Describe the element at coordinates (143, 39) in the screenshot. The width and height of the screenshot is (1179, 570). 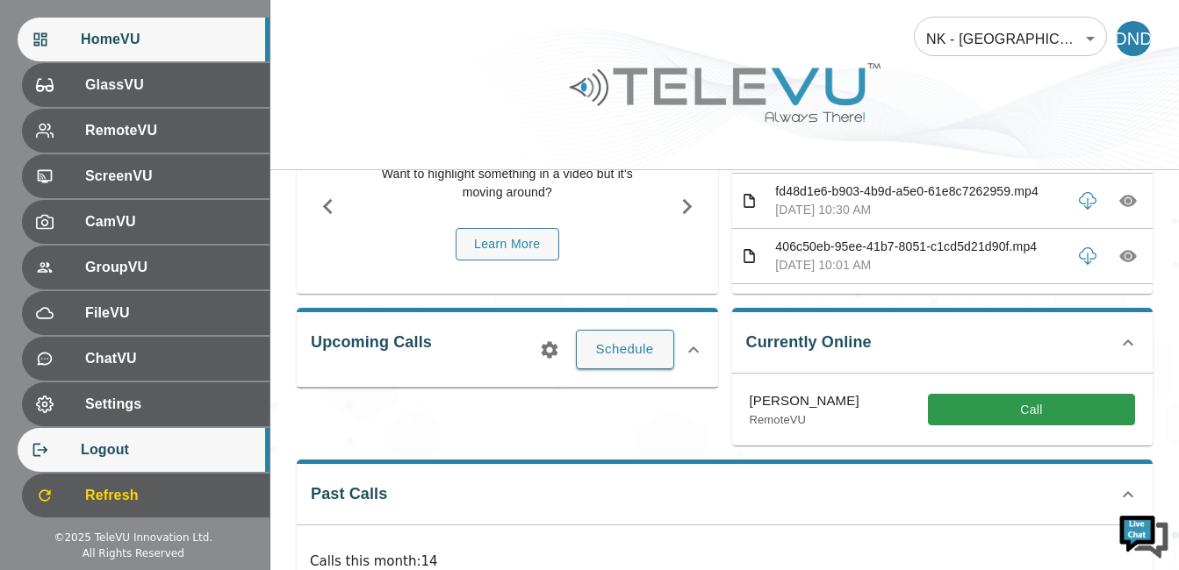
I see `div: HomeVU` at that location.